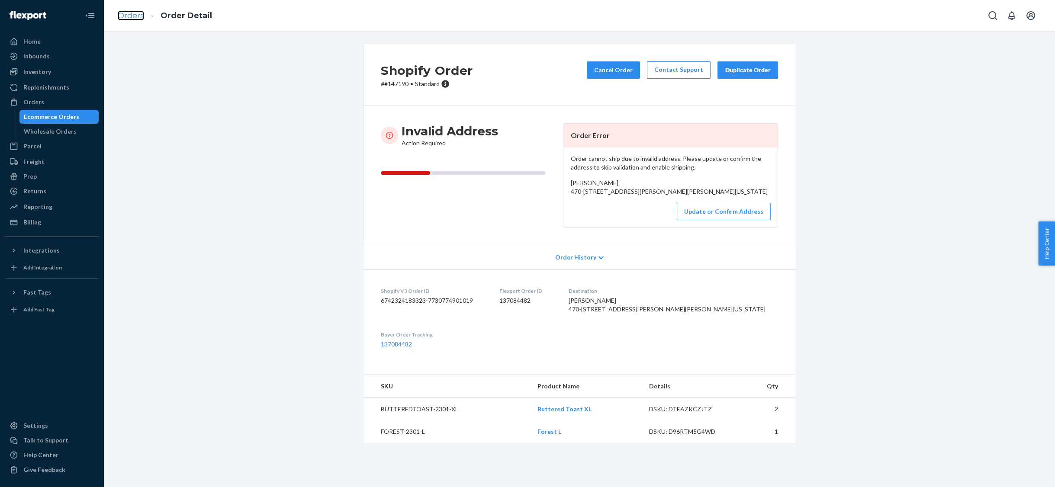  I want to click on ol: breadcrumbs, so click(165, 16).